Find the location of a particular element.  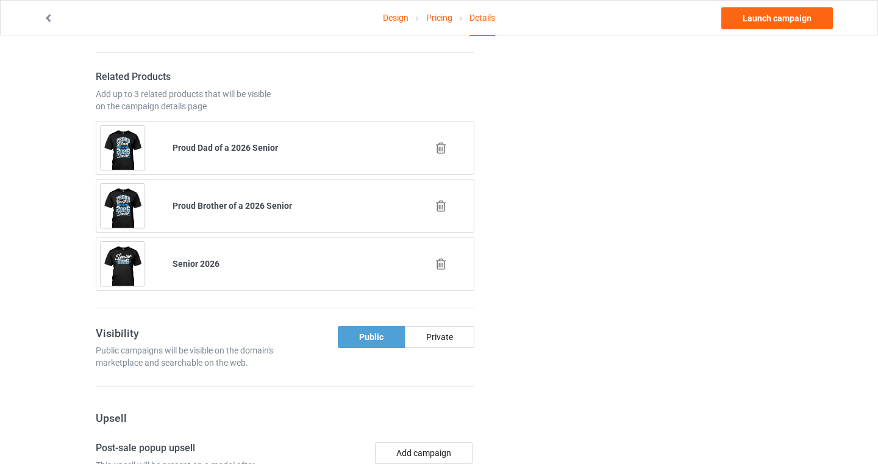

button: Add campaign is located at coordinates (424, 453).